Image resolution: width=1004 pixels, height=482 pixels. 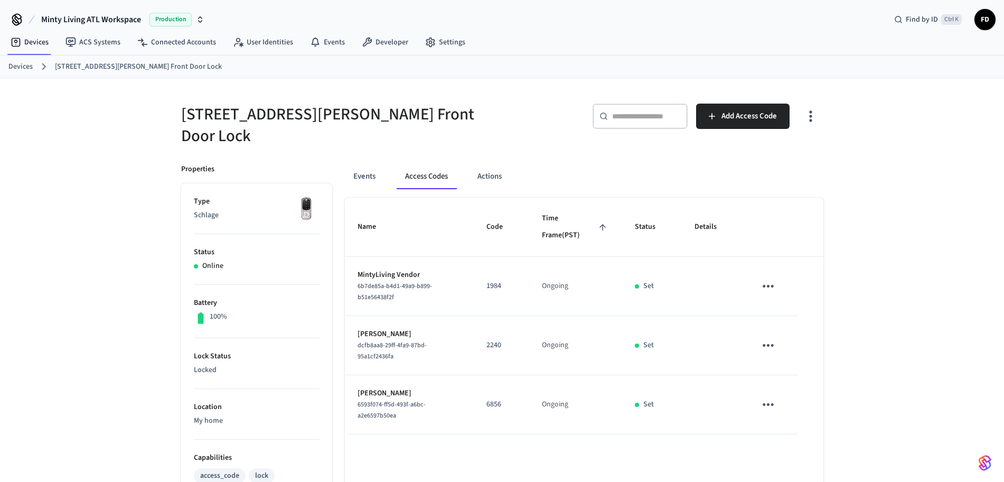 I want to click on span: Ctrl K, so click(x=952, y=20).